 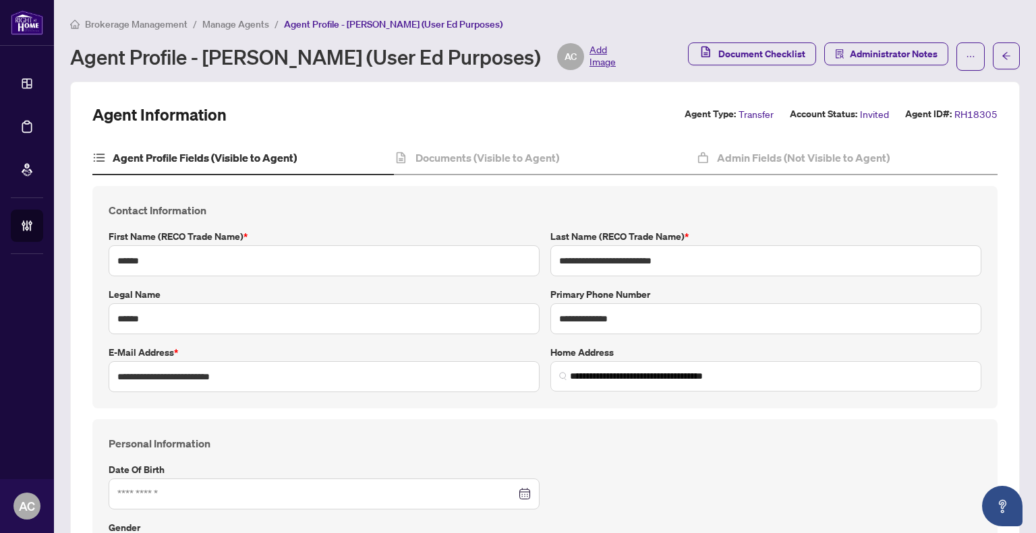 What do you see at coordinates (928, 114) in the screenshot?
I see `label: Agent ID#:` at bounding box center [928, 114].